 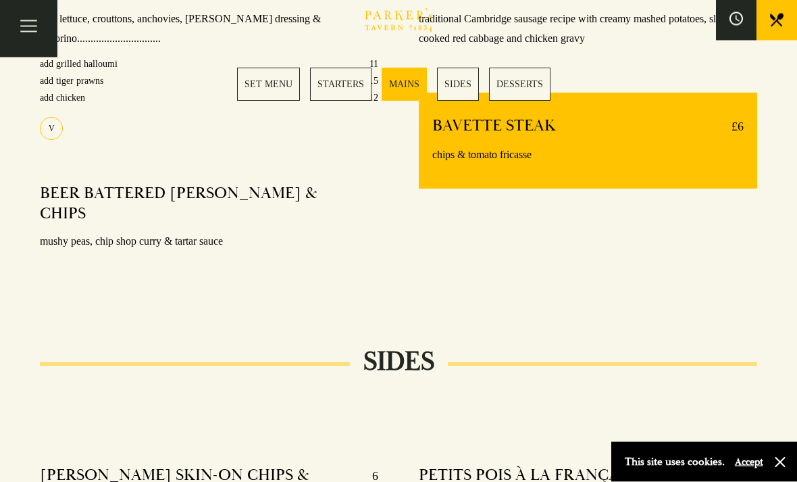 What do you see at coordinates (588, 30) in the screenshot?
I see `p: traditional Cambridge sausage recipe with creamy mashed potatoes, slow-cooked red cabbage and chi...` at bounding box center [588, 30].